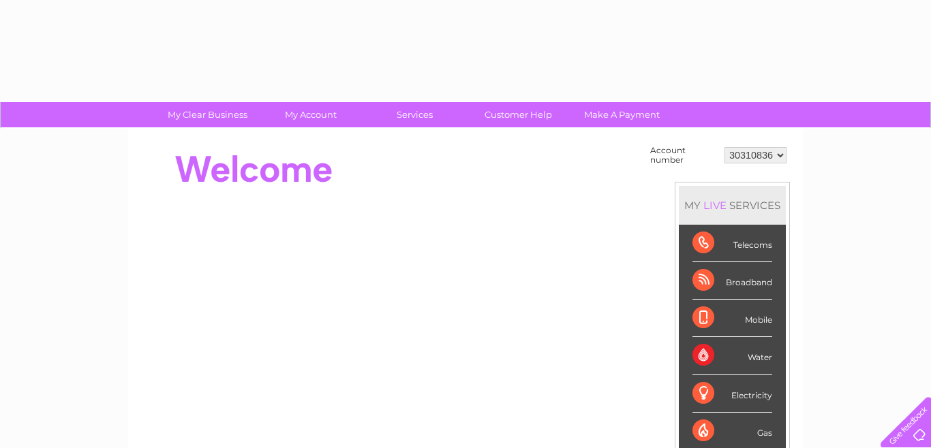 This screenshot has width=931, height=448. Describe the element at coordinates (715, 205) in the screenshot. I see `div: LIVE` at that location.